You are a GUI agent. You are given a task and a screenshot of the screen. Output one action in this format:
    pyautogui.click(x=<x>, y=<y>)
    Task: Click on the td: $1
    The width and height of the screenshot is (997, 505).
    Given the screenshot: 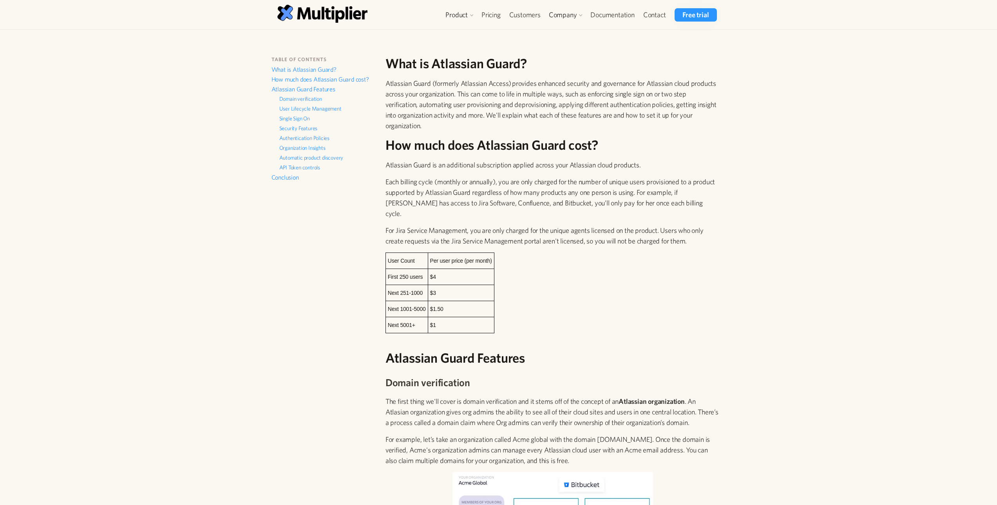 What is the action you would take?
    pyautogui.click(x=461, y=325)
    